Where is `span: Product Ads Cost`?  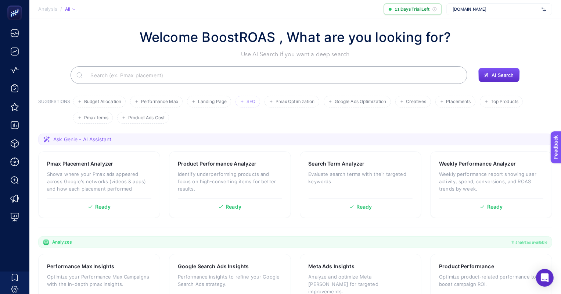 span: Product Ads Cost is located at coordinates (146, 118).